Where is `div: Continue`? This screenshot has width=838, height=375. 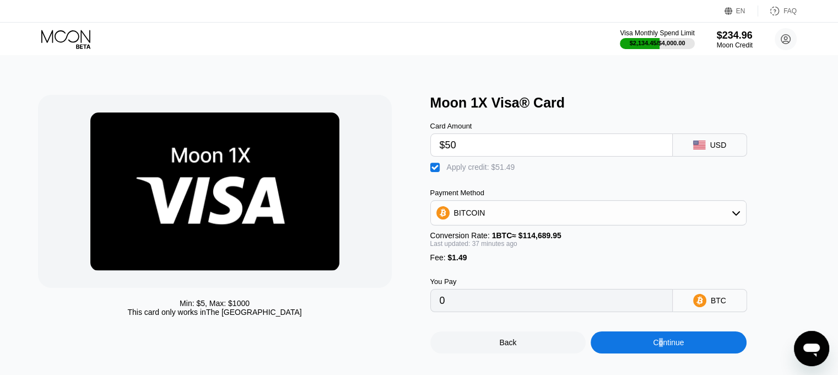 div: Continue is located at coordinates (668, 342).